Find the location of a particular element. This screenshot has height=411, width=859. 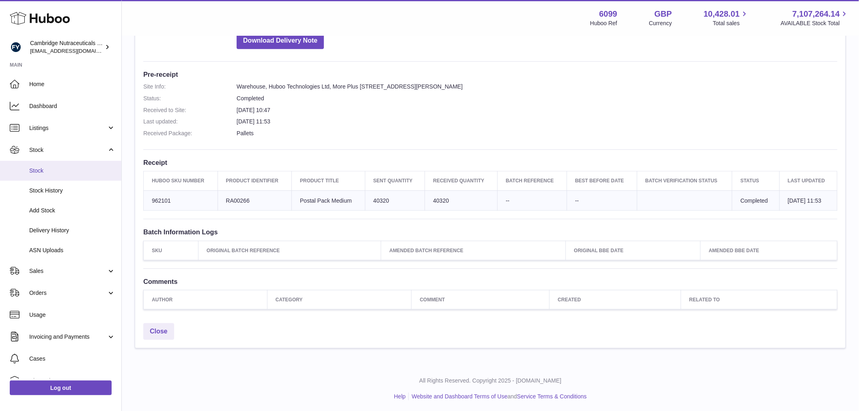

th: Comment is located at coordinates (481, 299).